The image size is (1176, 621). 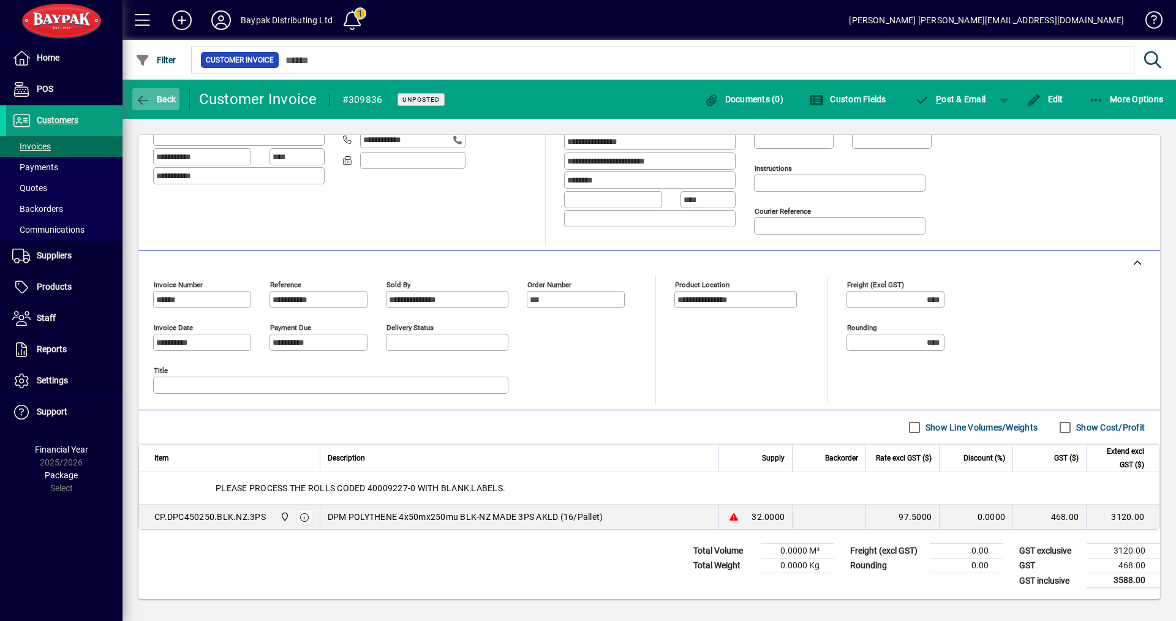 I want to click on mat-label: Courier Reference, so click(x=783, y=211).